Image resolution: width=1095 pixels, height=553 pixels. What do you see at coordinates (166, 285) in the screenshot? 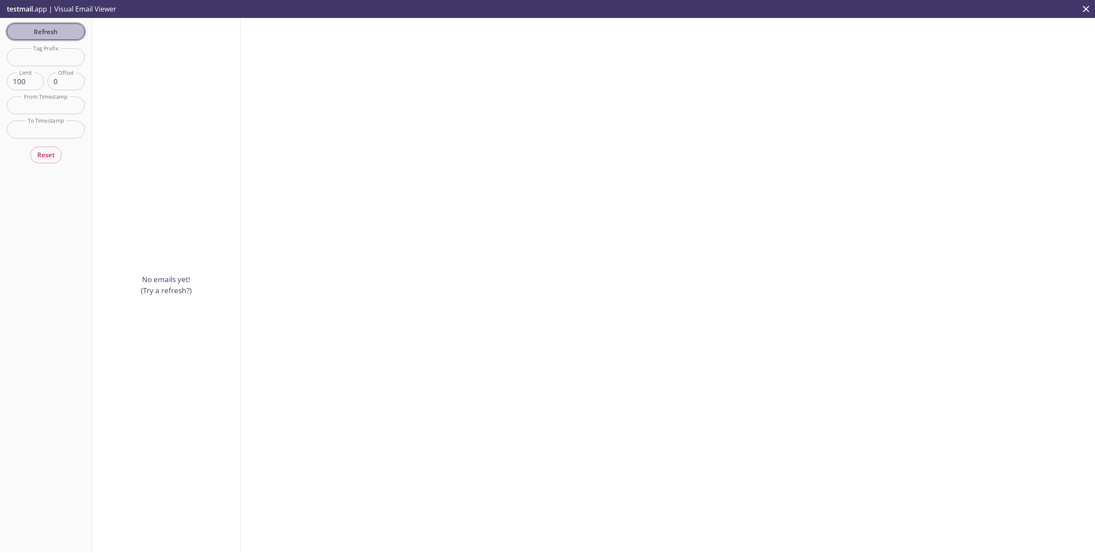
I see `p: No emails yet! (Try a refresh?)` at bounding box center [166, 285].